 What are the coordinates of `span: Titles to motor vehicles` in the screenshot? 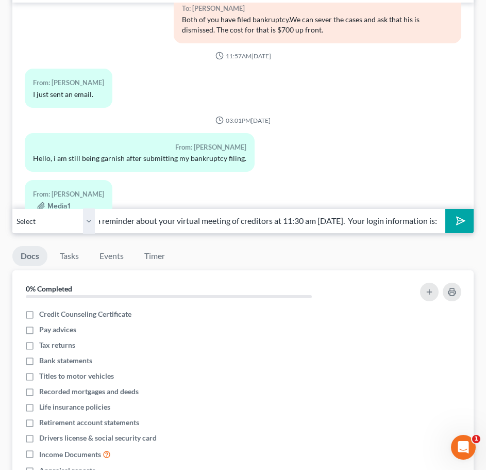 It's located at (76, 376).